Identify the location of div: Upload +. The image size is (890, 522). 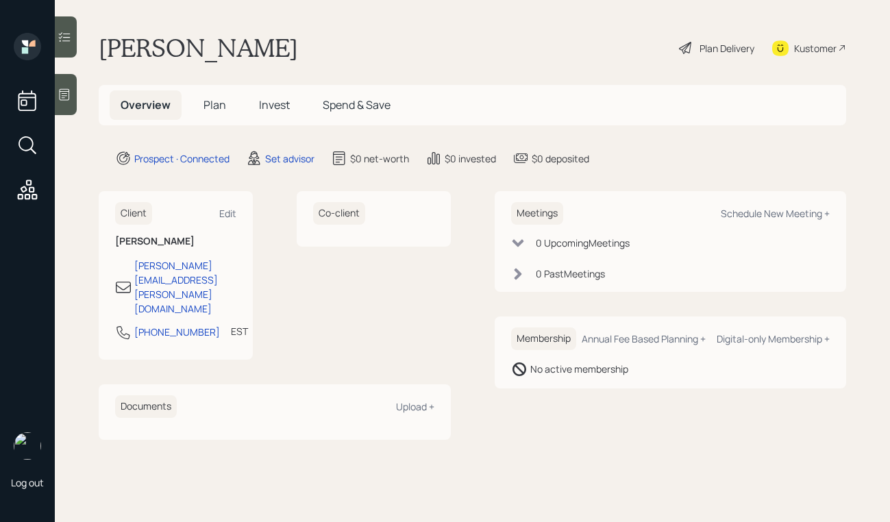
(415, 406).